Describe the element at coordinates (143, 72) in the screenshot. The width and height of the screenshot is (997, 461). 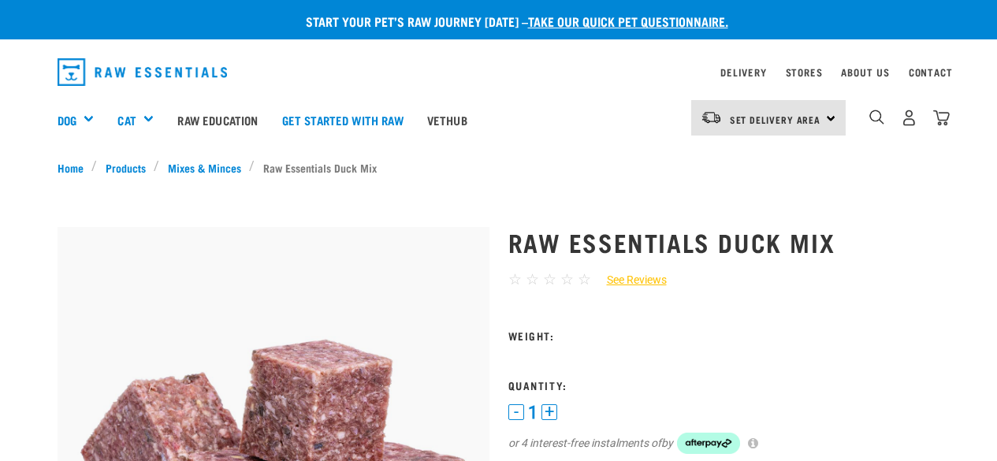
I see `img: Raw Essentials Logo` at that location.